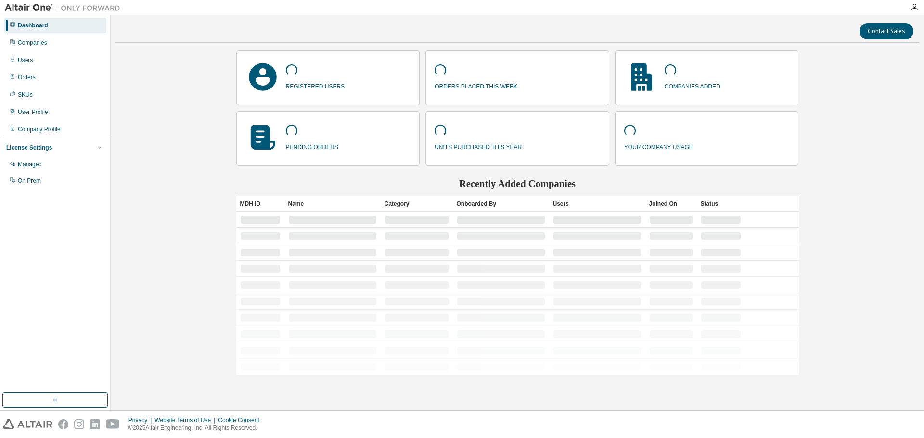 Image resolution: width=924 pixels, height=438 pixels. I want to click on p: pending orders, so click(312, 146).